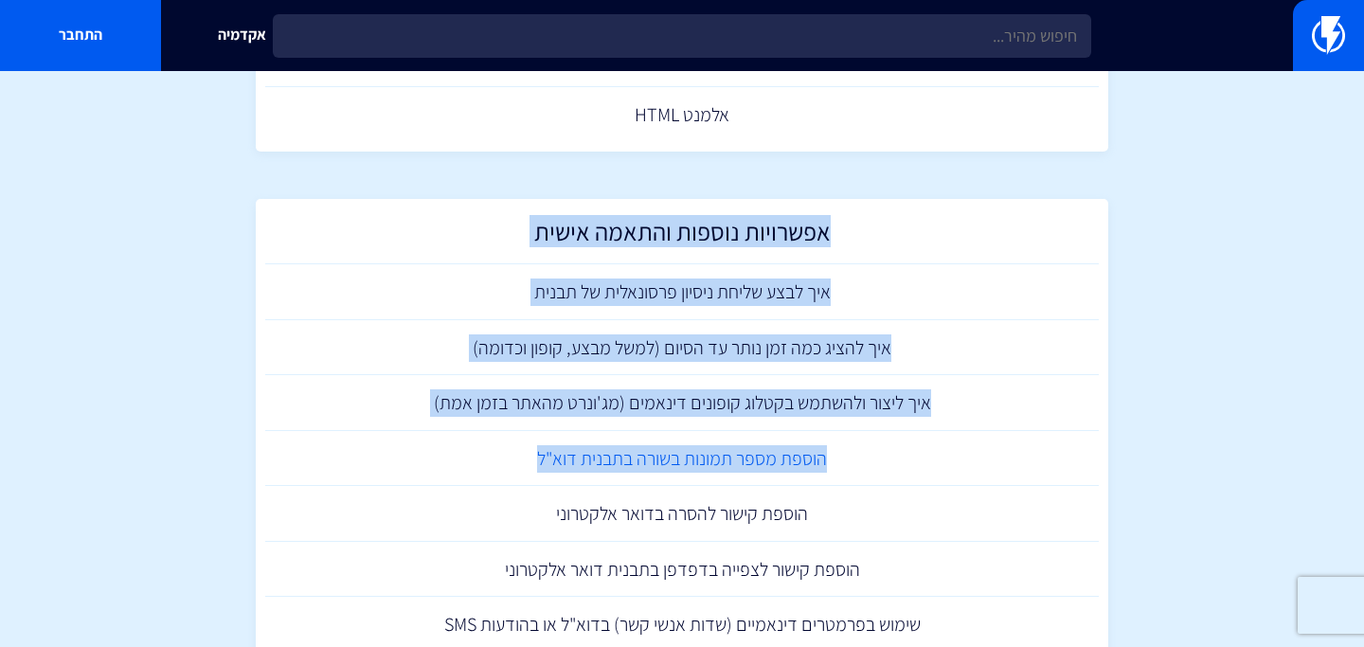  Describe the element at coordinates (682, 348) in the screenshot. I see `a: איך להציג כמה זמן נותר עד הסיום (למשל מבצע, קופון וכדומה)` at that location.